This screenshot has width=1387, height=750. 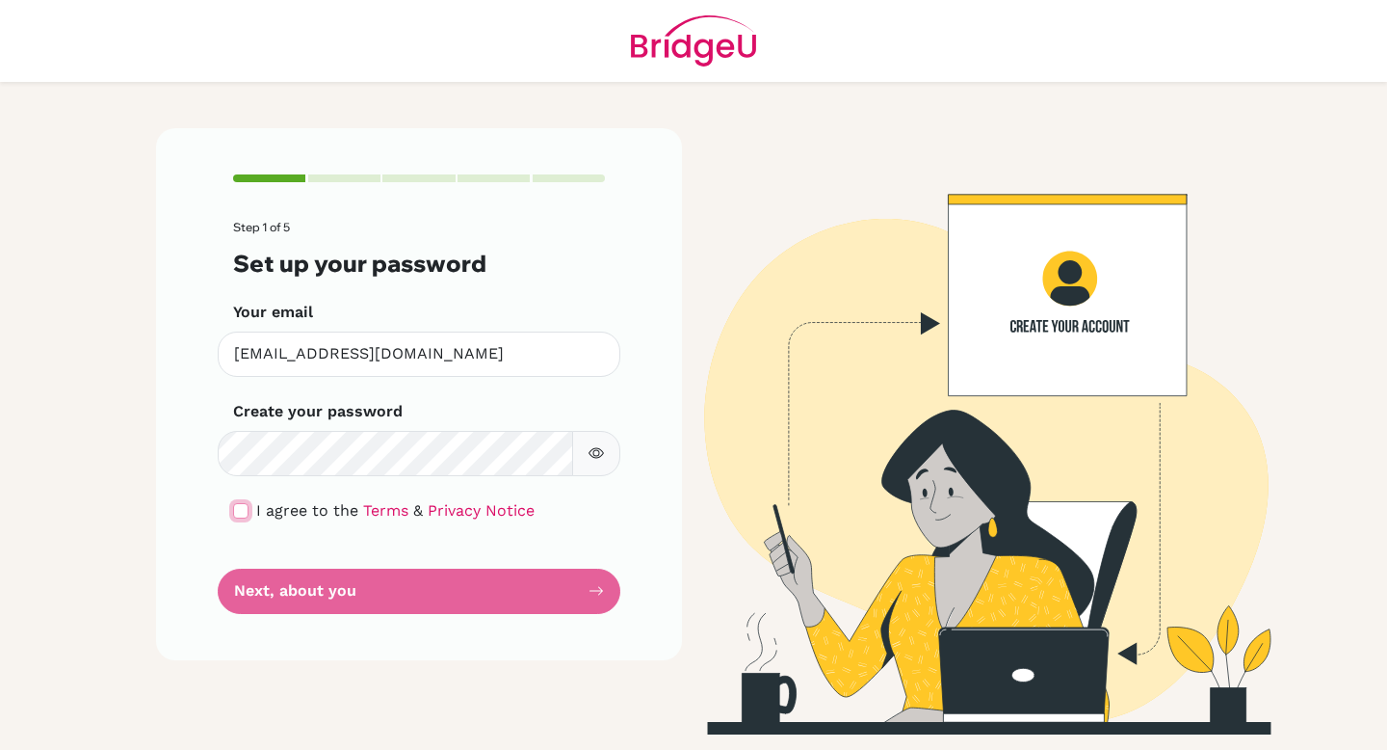 What do you see at coordinates (318, 411) in the screenshot?
I see `label: Create your password` at bounding box center [318, 411].